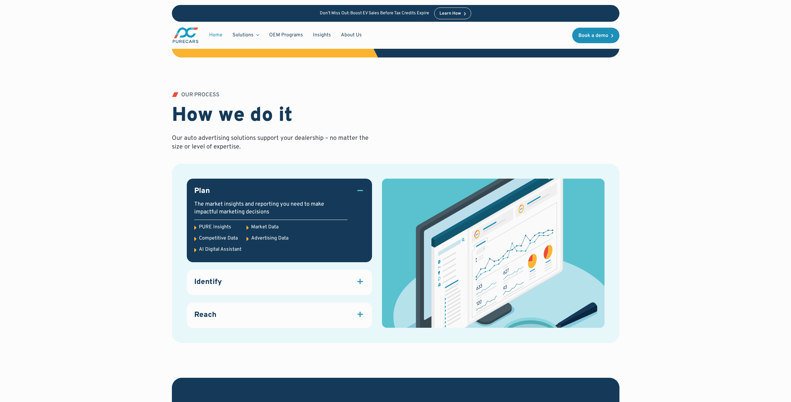 This screenshot has width=791, height=402. Describe the element at coordinates (205, 315) in the screenshot. I see `h3: Reach` at that location.